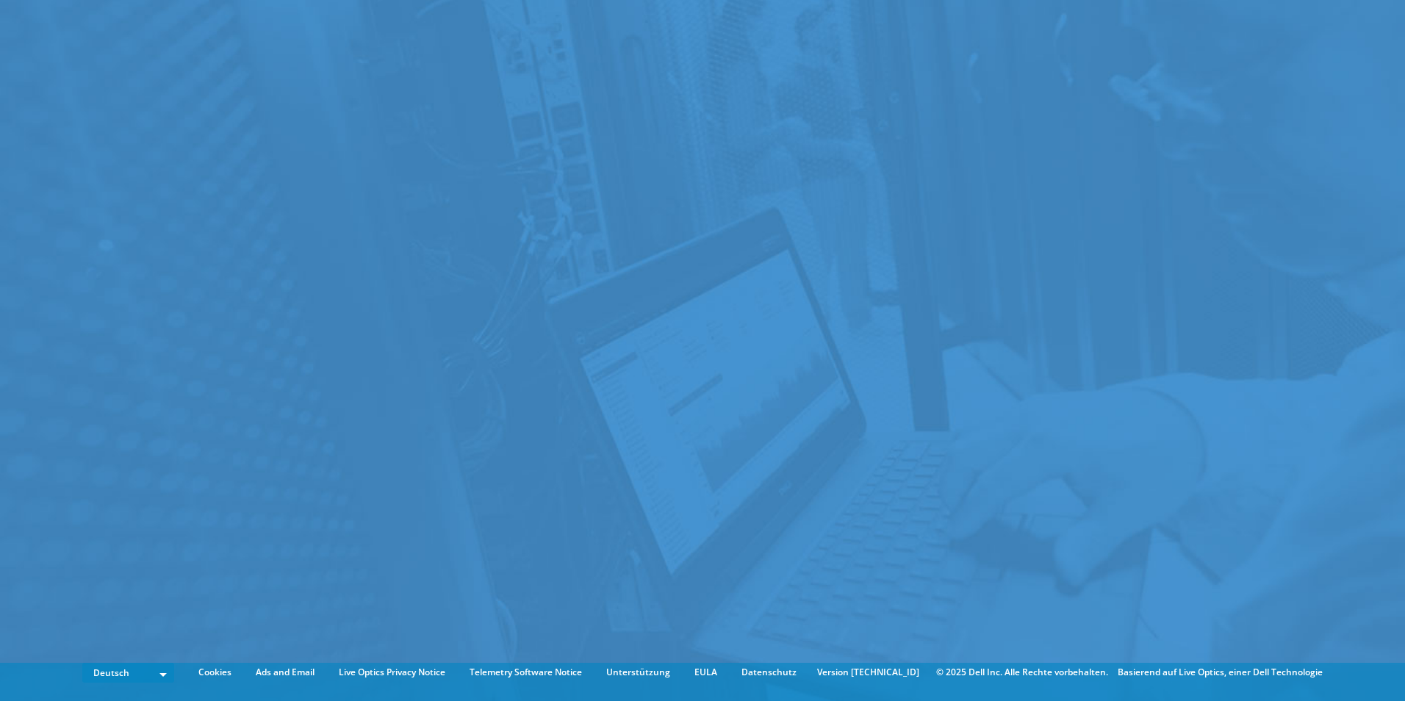 The height and width of the screenshot is (701, 1405). Describe the element at coordinates (769, 672) in the screenshot. I see `a: Datenschutz` at that location.